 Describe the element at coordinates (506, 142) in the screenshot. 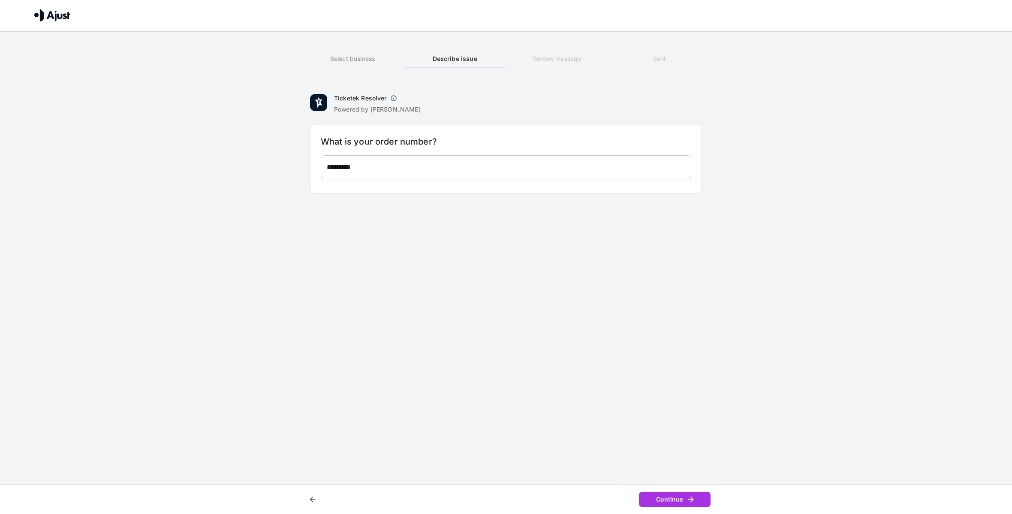

I see `h6: What is your order number?` at that location.